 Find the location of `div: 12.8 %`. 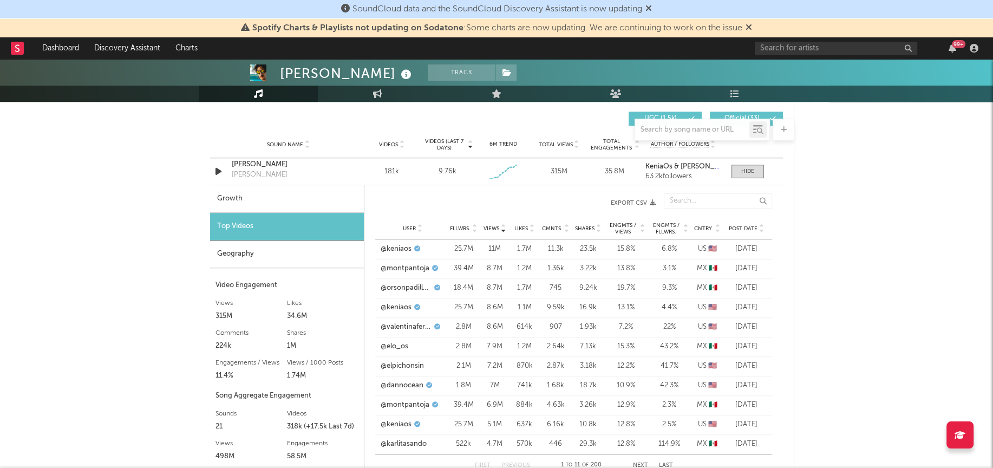

div: 12.8 % is located at coordinates (626, 444).